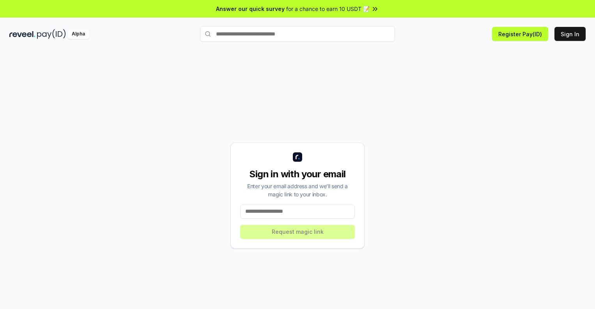  What do you see at coordinates (328, 9) in the screenshot?
I see `span: for a chance to earn 10 USDT 📝` at bounding box center [328, 9].